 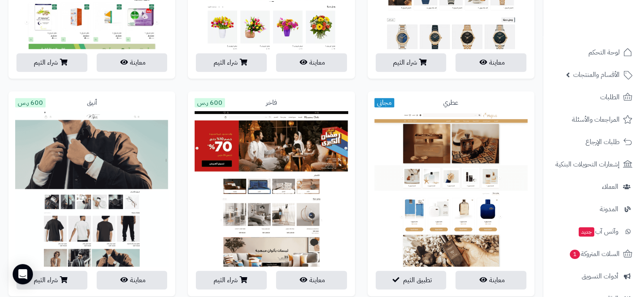 I want to click on span: 1, so click(x=575, y=254).